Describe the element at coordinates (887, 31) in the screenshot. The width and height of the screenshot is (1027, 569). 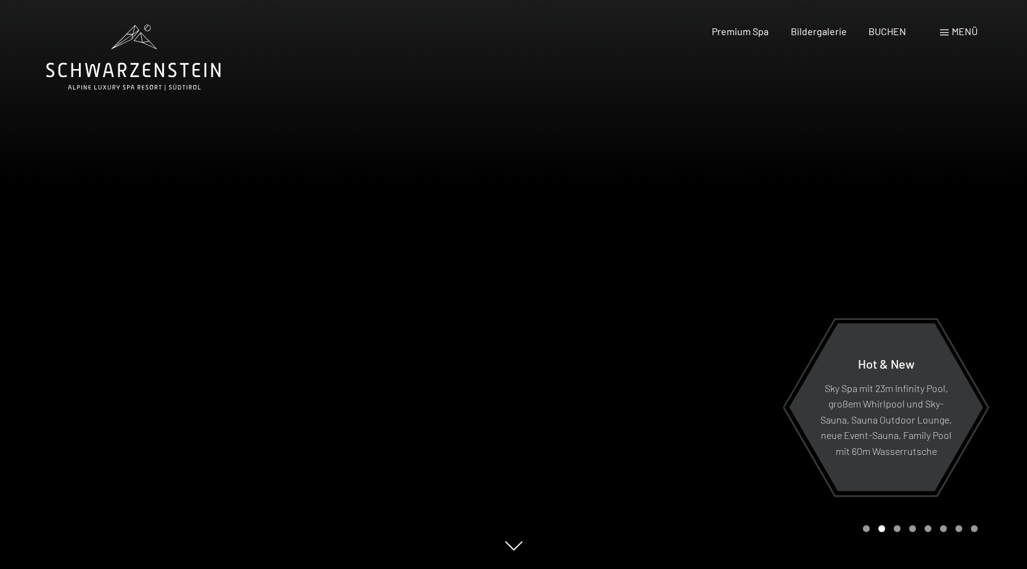
I see `a: BUCHEN` at that location.